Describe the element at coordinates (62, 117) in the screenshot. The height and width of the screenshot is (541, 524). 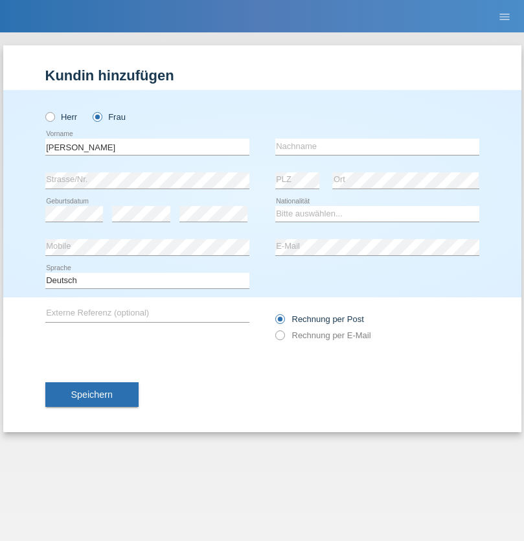
I see `label: Herr` at that location.